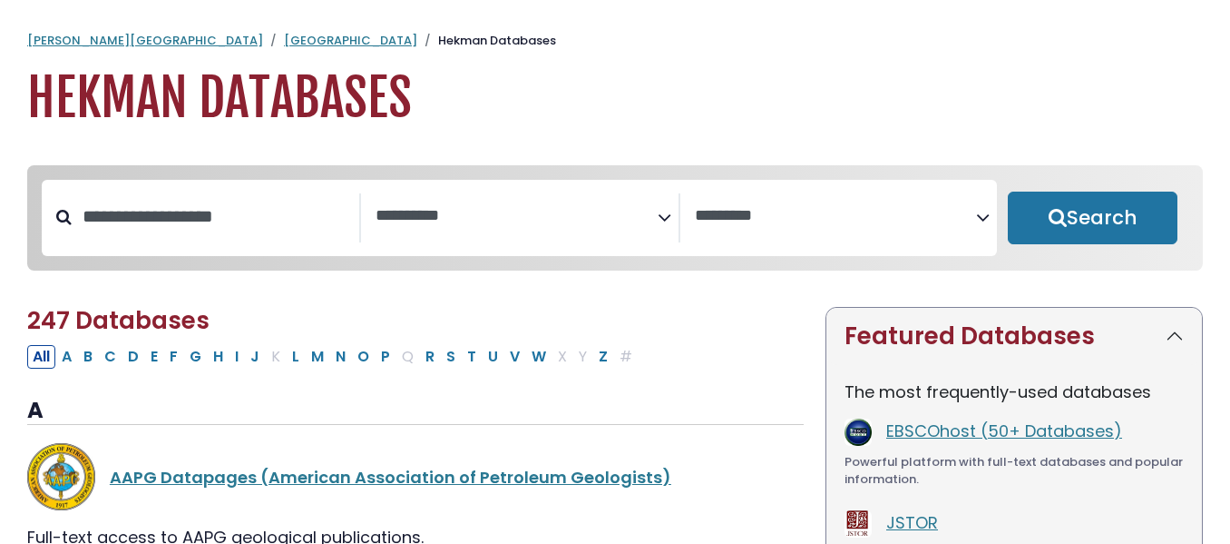  I want to click on button: Featured Databases, so click(1014, 336).